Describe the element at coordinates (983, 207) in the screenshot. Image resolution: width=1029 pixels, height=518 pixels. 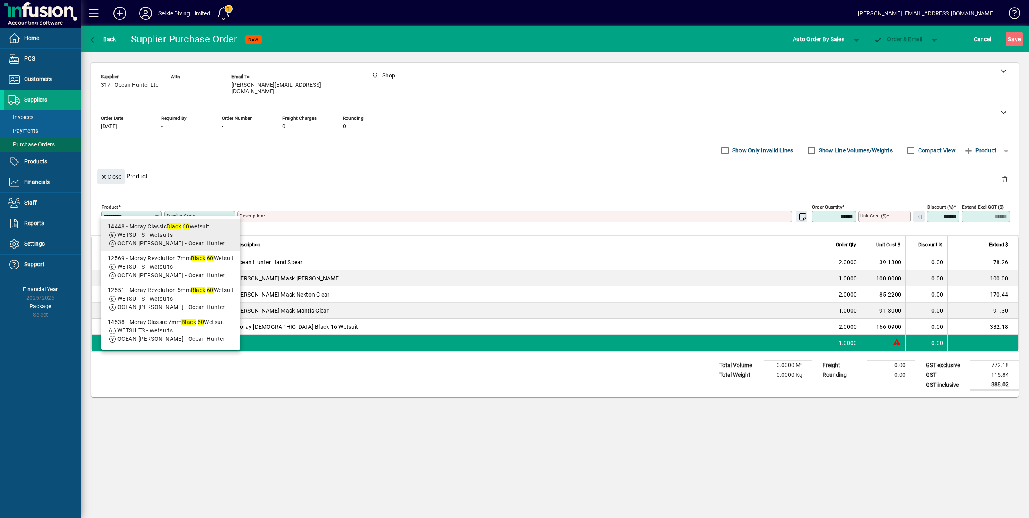
I see `mat-label: Extend excl GST ($)` at that location.